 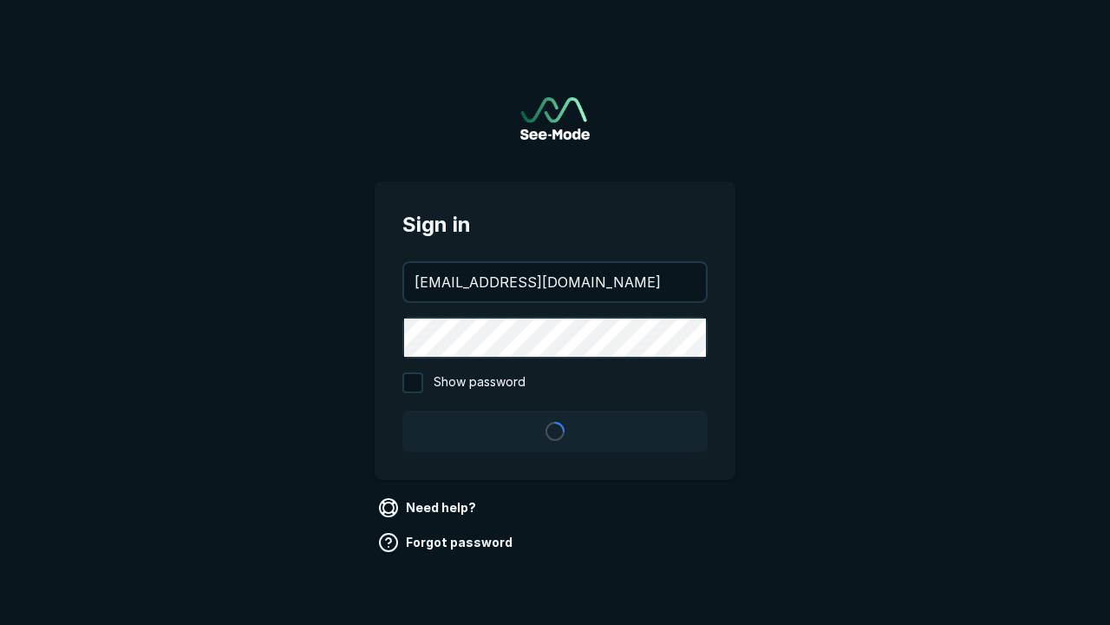 I want to click on a: Need help?, so click(x=429, y=507).